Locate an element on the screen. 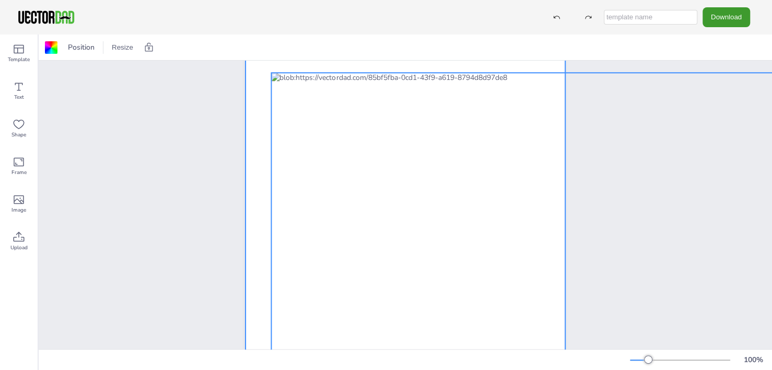  span: Upload is located at coordinates (19, 248).